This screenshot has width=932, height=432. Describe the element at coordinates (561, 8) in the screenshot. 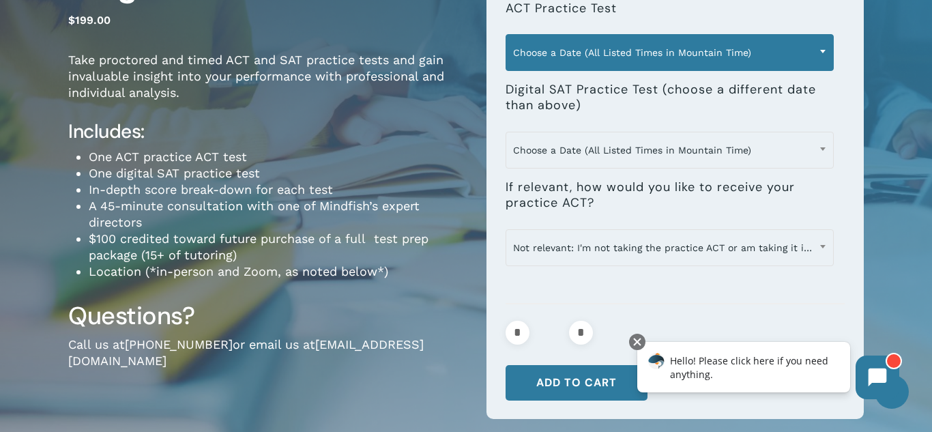

I see `label: ACT Practice Test` at that location.